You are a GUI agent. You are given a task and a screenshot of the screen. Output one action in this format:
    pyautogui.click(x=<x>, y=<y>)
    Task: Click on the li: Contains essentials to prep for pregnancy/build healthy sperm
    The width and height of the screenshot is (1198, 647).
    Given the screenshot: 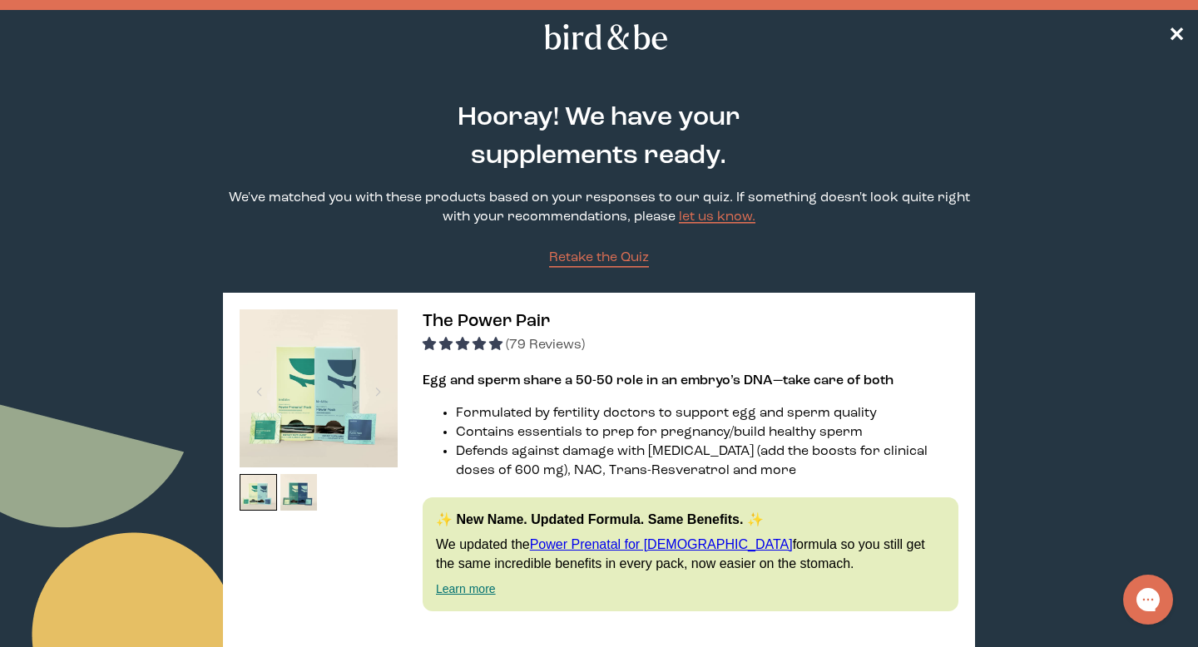 What is the action you would take?
    pyautogui.click(x=707, y=433)
    